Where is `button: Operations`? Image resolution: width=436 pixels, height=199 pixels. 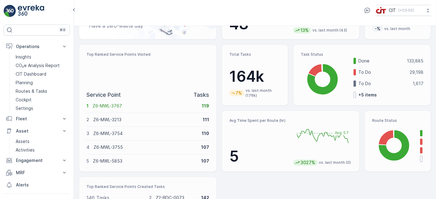
button: Operations is located at coordinates (37, 47).